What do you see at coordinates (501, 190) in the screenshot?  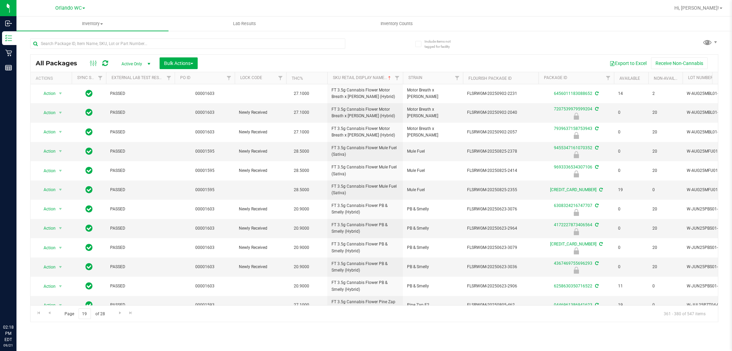 I see `span: FLSRWGM-20250825-2355` at bounding box center [501, 190].